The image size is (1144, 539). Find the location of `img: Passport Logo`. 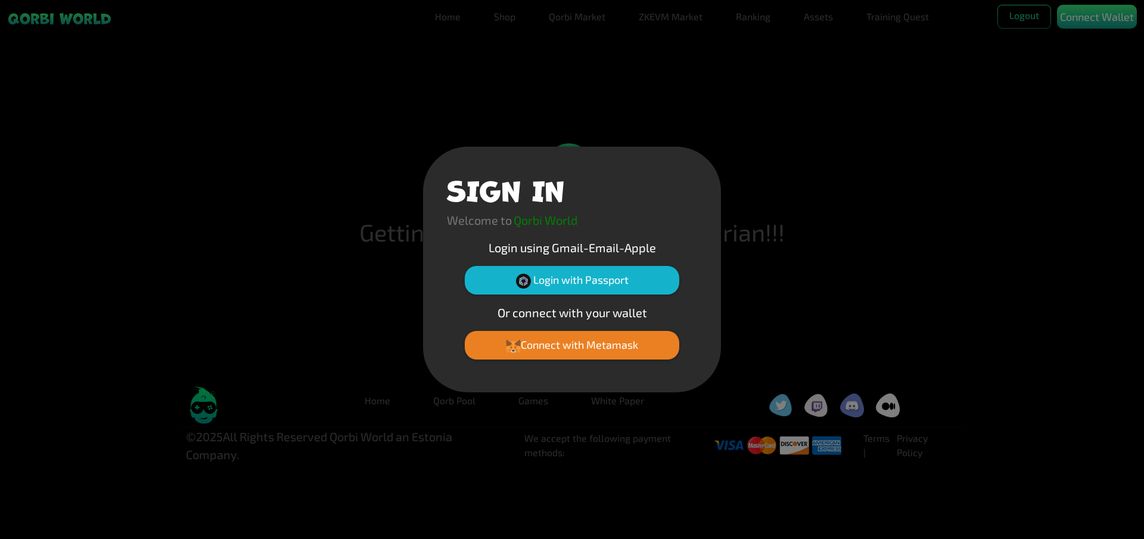

img: Passport Logo is located at coordinates (523, 281).